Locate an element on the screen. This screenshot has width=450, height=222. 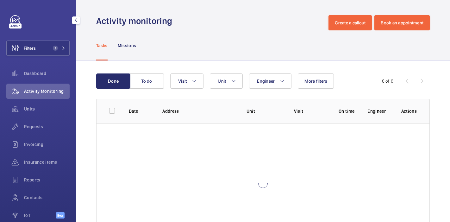
p: Actions is located at coordinates (409, 111).